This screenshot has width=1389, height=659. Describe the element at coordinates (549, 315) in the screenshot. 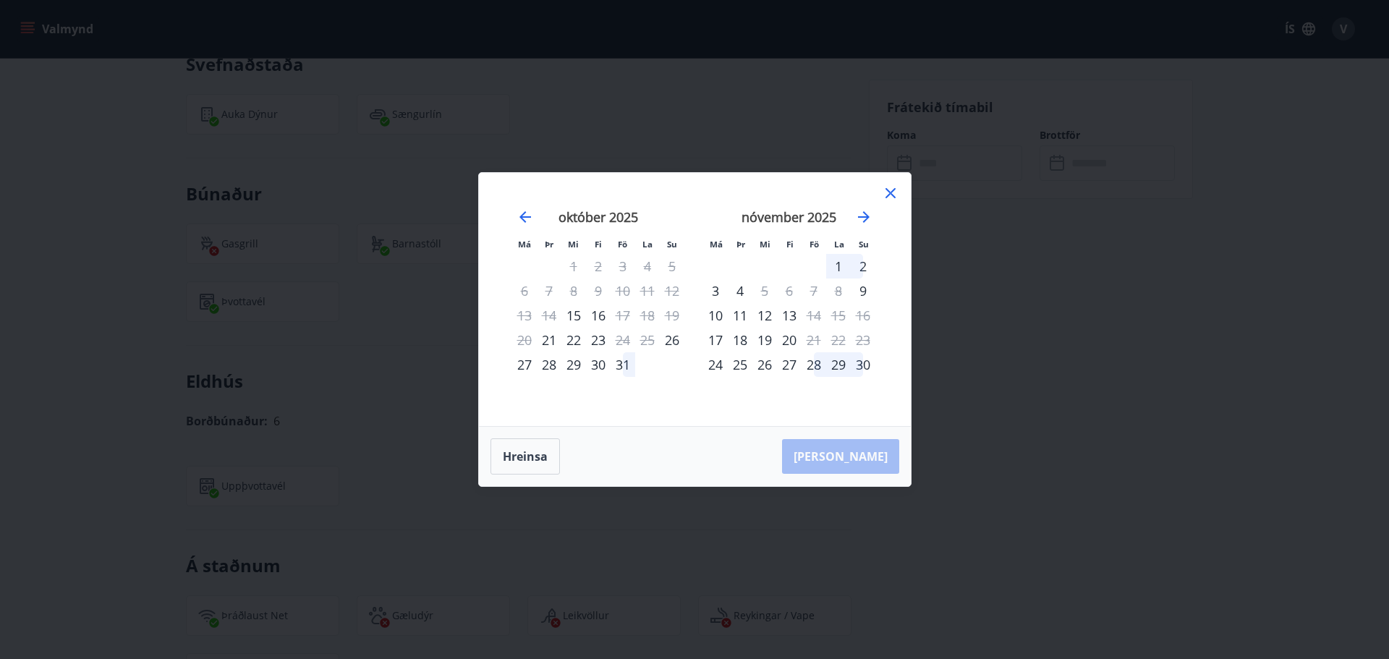

I see `td: Not available. þriðjudagur, 14. október 2025` at that location.